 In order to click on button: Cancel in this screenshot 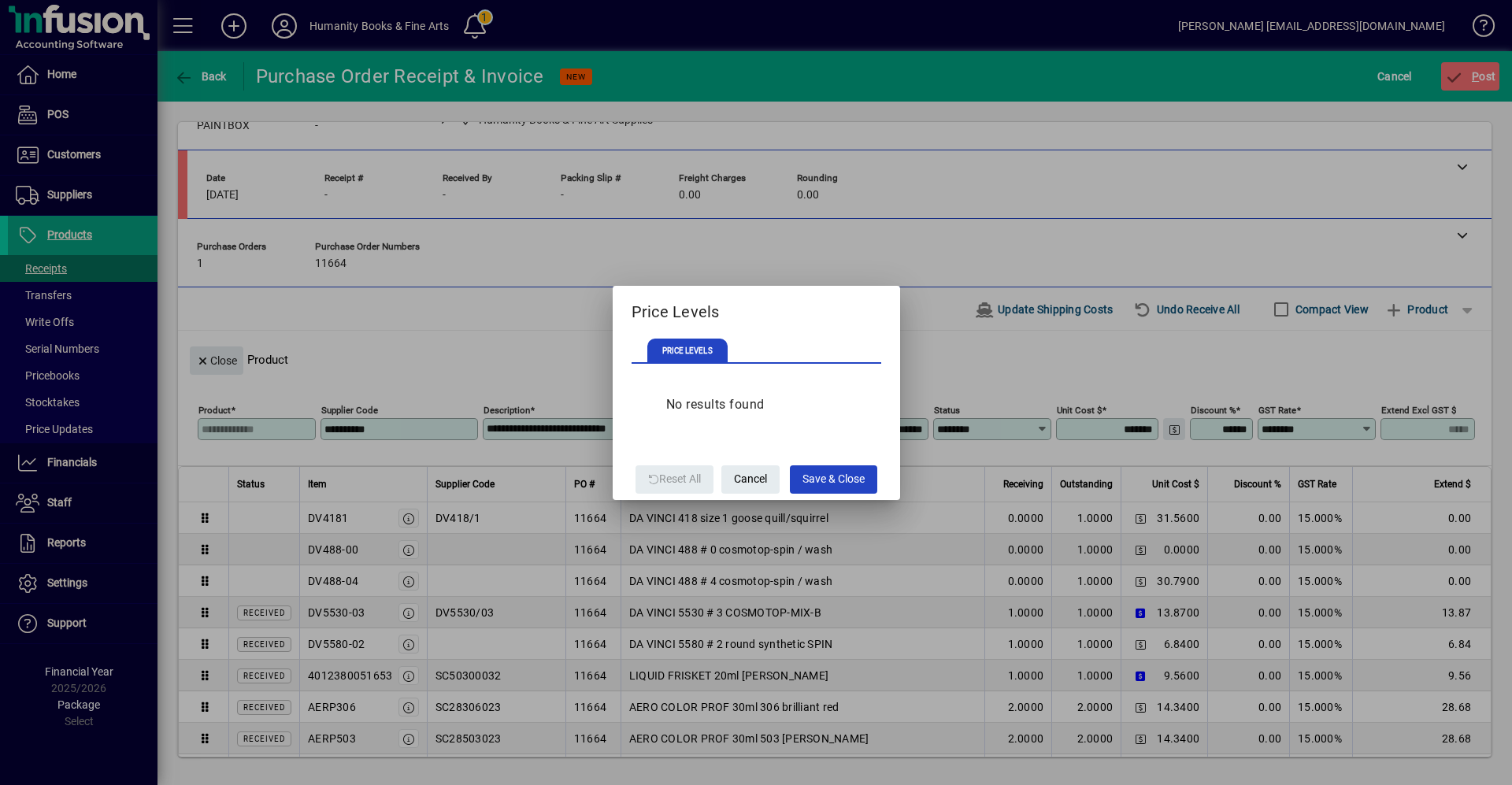, I will do `click(751, 480)`.